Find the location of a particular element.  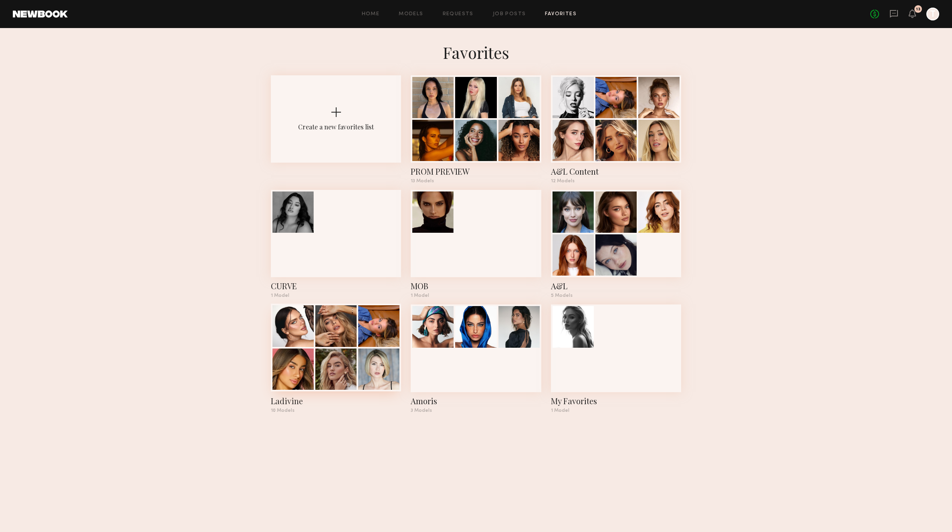

div: PROM PREVIEW is located at coordinates (475, 171).